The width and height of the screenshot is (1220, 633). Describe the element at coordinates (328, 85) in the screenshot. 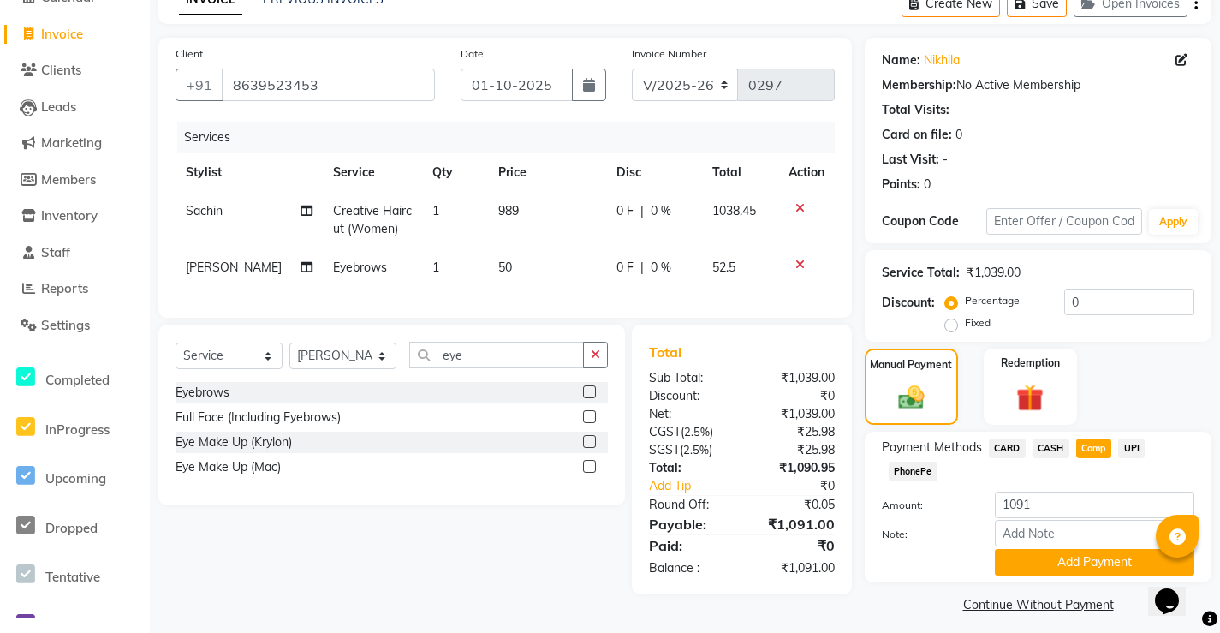

I see `input: Search by Name/Mobile/Email/Code` at that location.